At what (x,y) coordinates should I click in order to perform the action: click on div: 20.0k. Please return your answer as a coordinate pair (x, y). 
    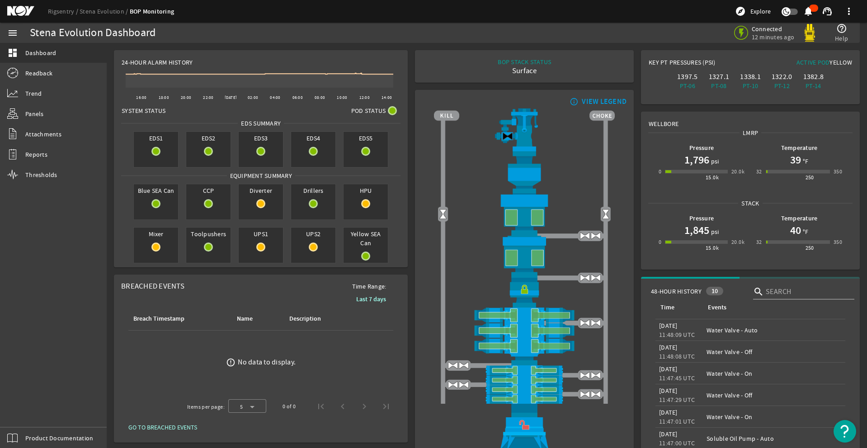
    Looking at the image, I should click on (738, 242).